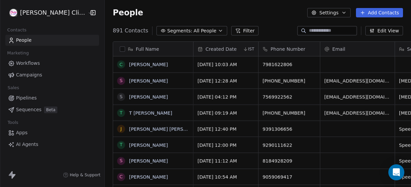  Describe the element at coordinates (29, 109) in the screenshot. I see `span: Sequences` at that location.